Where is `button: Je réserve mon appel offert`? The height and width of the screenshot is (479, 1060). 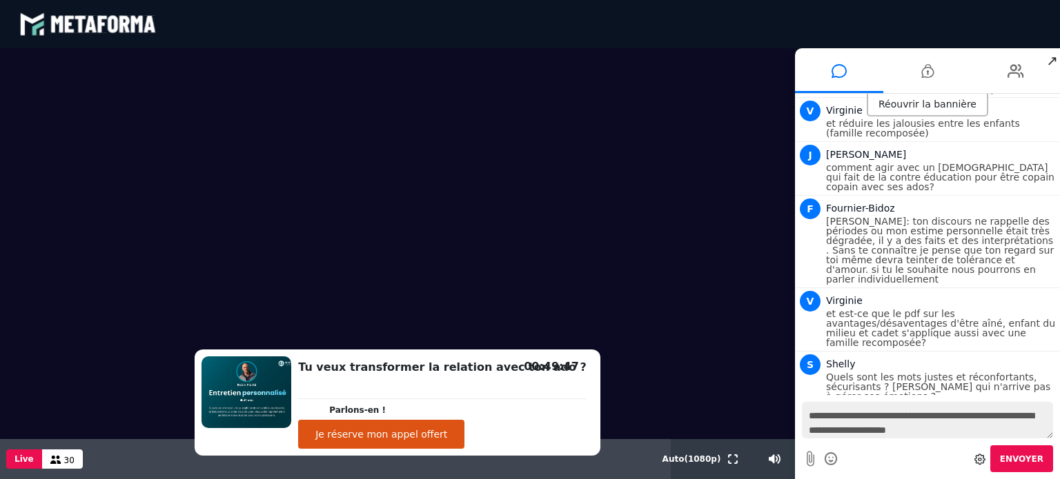
button: Je réserve mon appel offert is located at coordinates (381, 435).